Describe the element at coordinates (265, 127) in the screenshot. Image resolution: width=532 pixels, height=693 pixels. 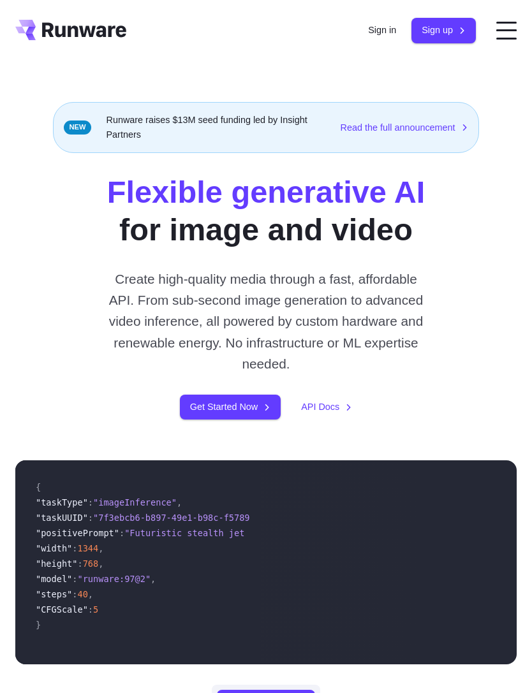
I see `div: Runware raises $13M seed funding led by Insight Partners` at that location.